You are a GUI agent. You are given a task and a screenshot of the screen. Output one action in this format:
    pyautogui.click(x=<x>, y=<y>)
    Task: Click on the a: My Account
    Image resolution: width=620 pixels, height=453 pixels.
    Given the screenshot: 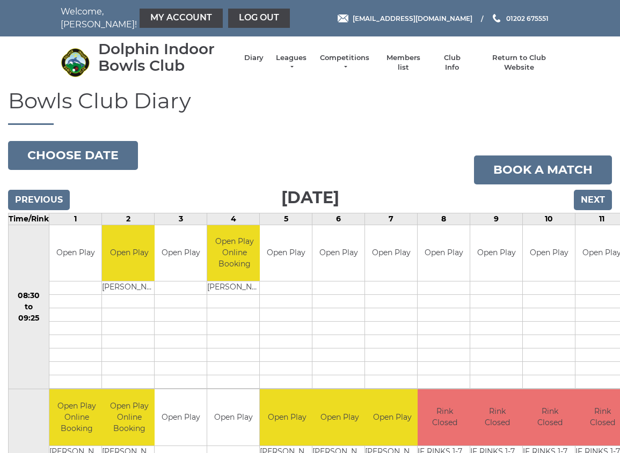 What is the action you would take?
    pyautogui.click(x=181, y=18)
    